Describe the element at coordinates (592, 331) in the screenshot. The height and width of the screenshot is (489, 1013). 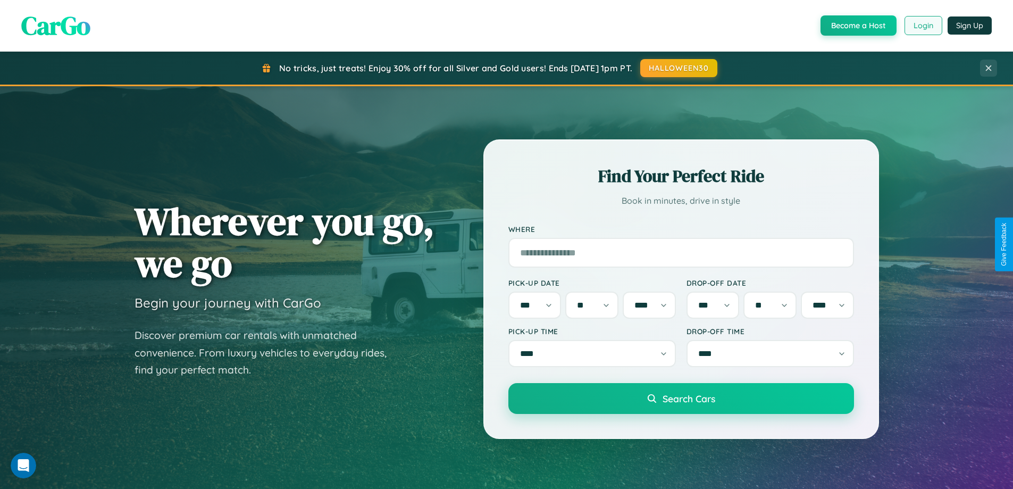
I see `label: Pick-up Time` at that location.